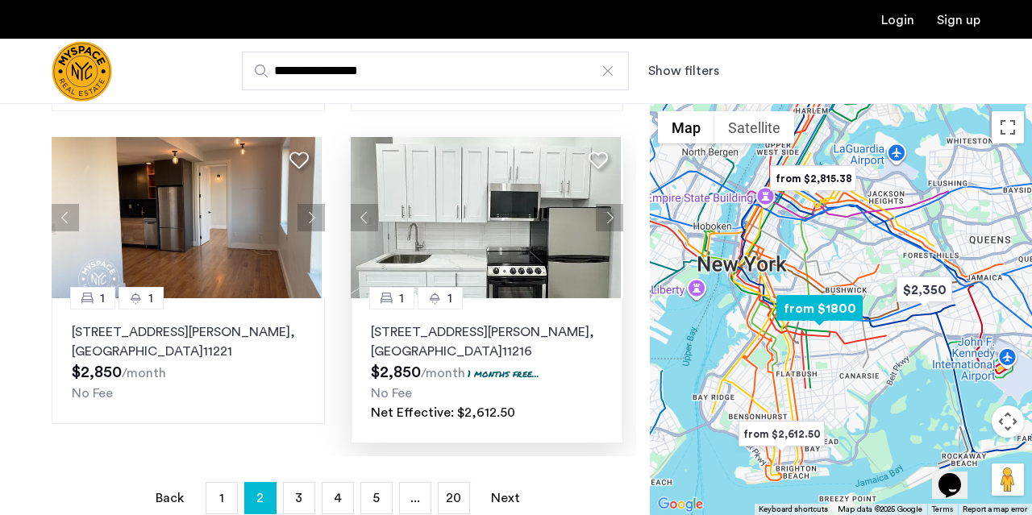  Describe the element at coordinates (506, 498) in the screenshot. I see `a: Next` at that location.